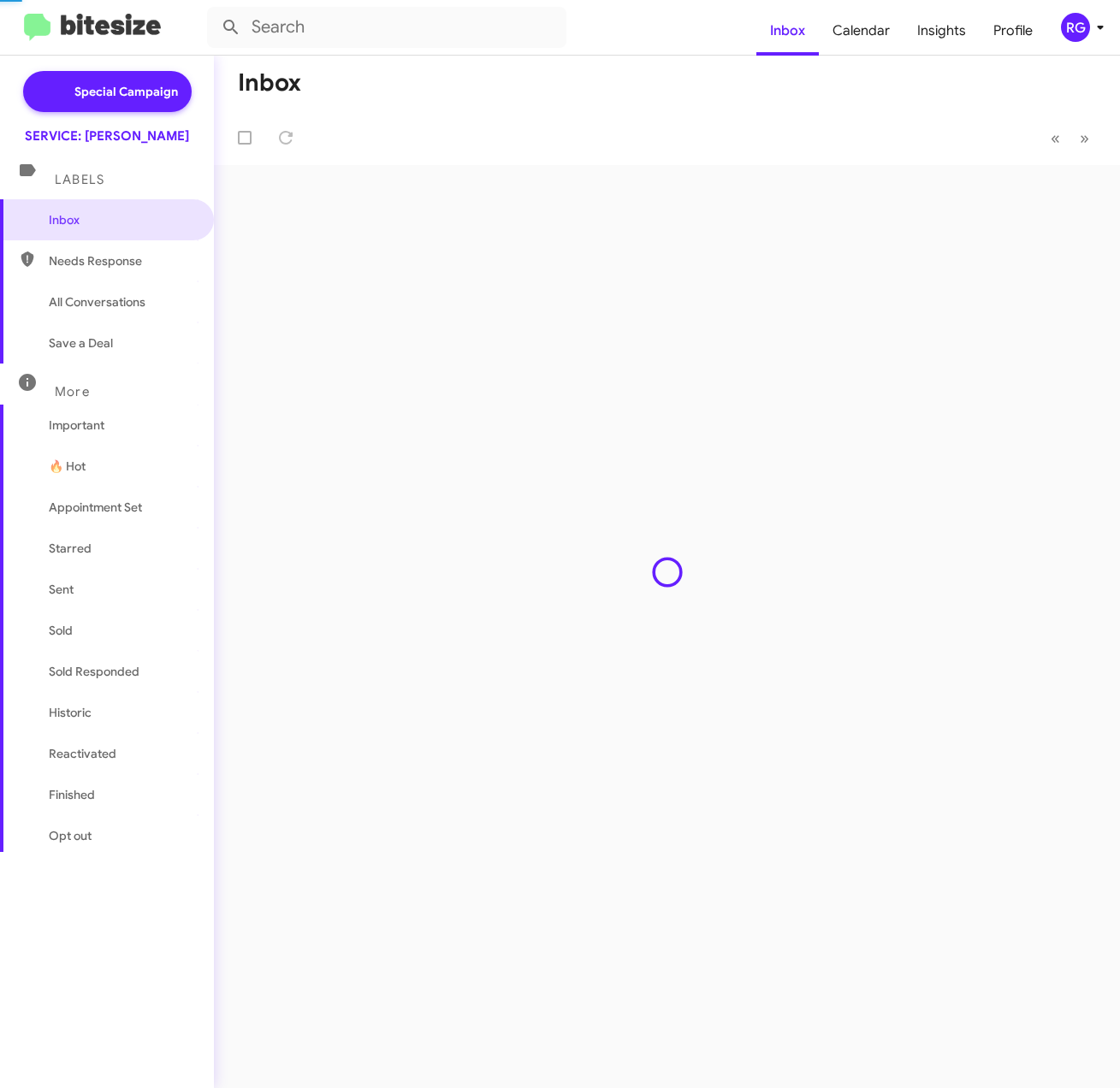 The image size is (1120, 1088). Describe the element at coordinates (1054, 138) in the screenshot. I see `button: Previous` at that location.